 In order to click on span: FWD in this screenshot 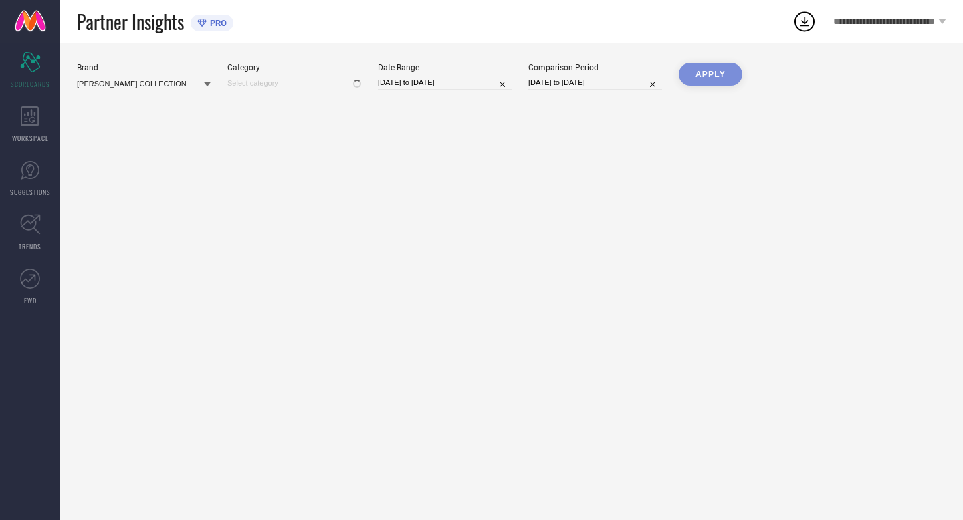, I will do `click(30, 300)`.